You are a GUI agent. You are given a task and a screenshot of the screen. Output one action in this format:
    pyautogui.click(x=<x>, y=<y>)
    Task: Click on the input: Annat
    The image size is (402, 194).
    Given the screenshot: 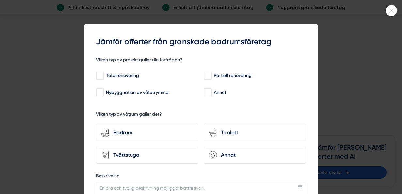 What is the action you would take?
    pyautogui.click(x=207, y=92)
    